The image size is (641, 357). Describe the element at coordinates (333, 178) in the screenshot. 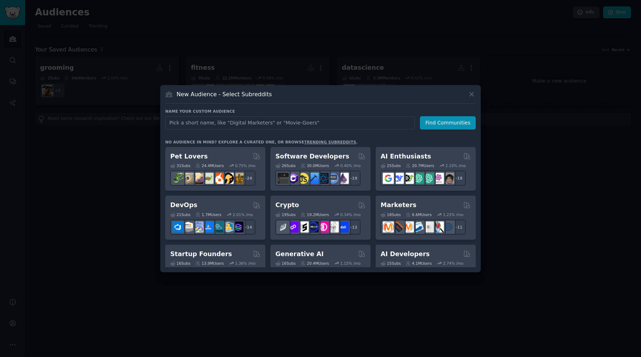

I see `img: AskComputerScience` at that location.